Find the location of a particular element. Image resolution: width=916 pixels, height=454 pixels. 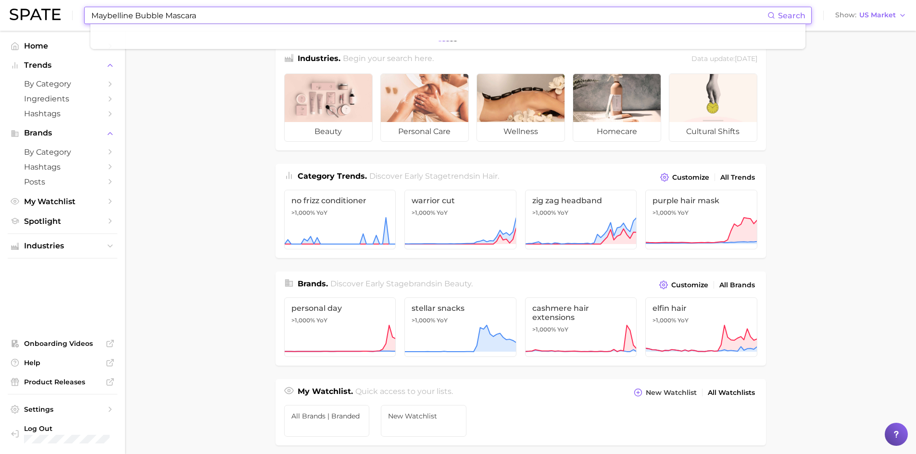

span: Brands is located at coordinates (63, 133).